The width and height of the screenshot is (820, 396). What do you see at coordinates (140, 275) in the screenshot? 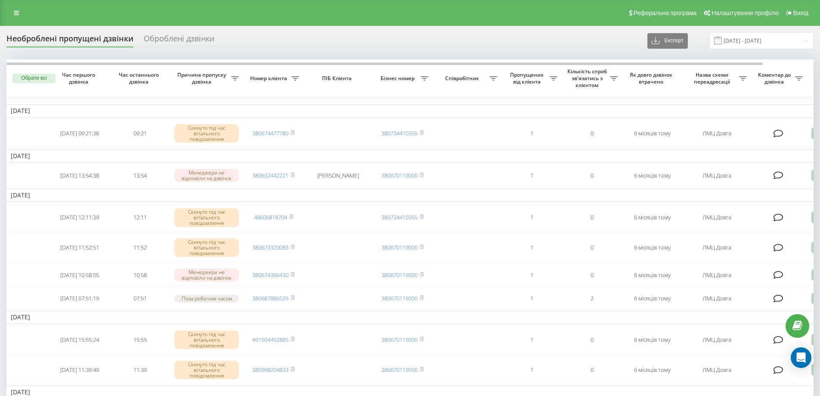
I see `td: 10:58` at bounding box center [140, 275].